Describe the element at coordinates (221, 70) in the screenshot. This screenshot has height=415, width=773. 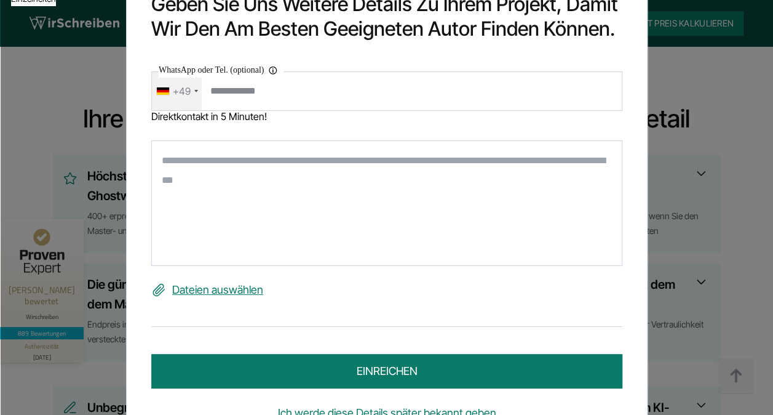
I see `label: WhatsApp oder Tel. (optional)` at that location.